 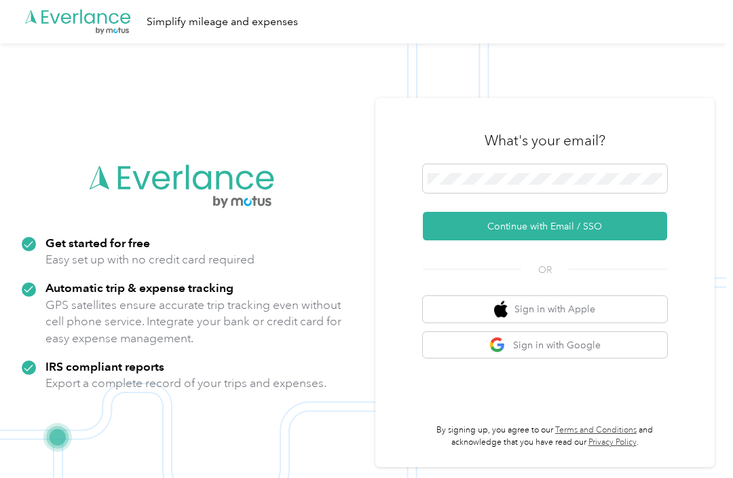 What do you see at coordinates (98, 242) in the screenshot?
I see `strong: Get started for free` at bounding box center [98, 242].